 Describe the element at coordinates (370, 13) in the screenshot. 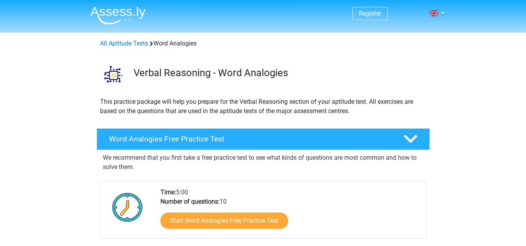

I see `a: Register` at that location.